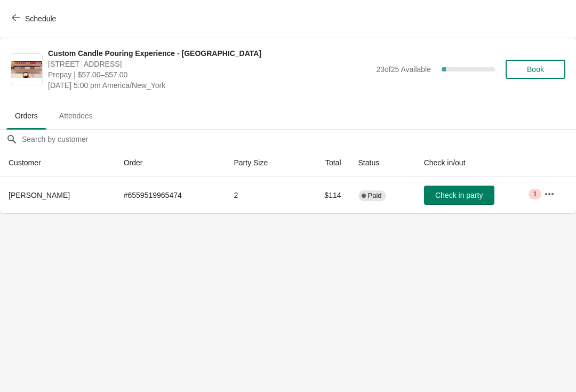 The image size is (576, 392). Describe the element at coordinates (475, 163) in the screenshot. I see `th: Check in/out` at that location.